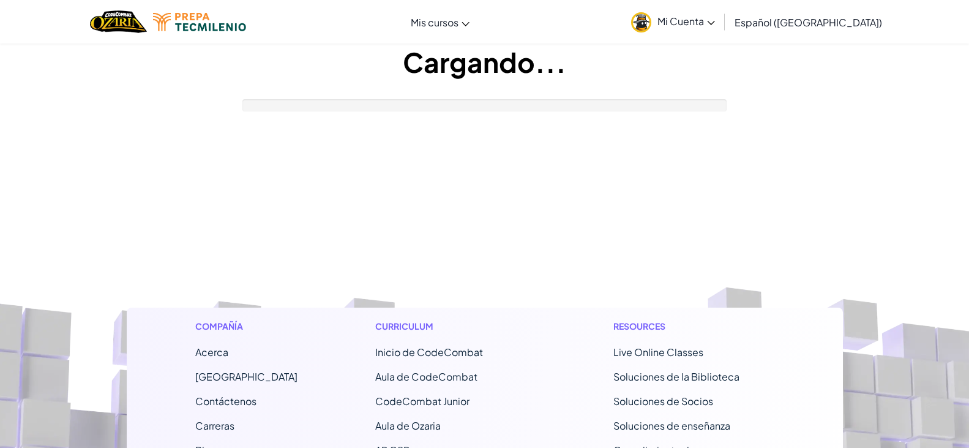 The image size is (969, 448). What do you see at coordinates (658, 352) in the screenshot?
I see `a: Live Online Classes` at bounding box center [658, 352].